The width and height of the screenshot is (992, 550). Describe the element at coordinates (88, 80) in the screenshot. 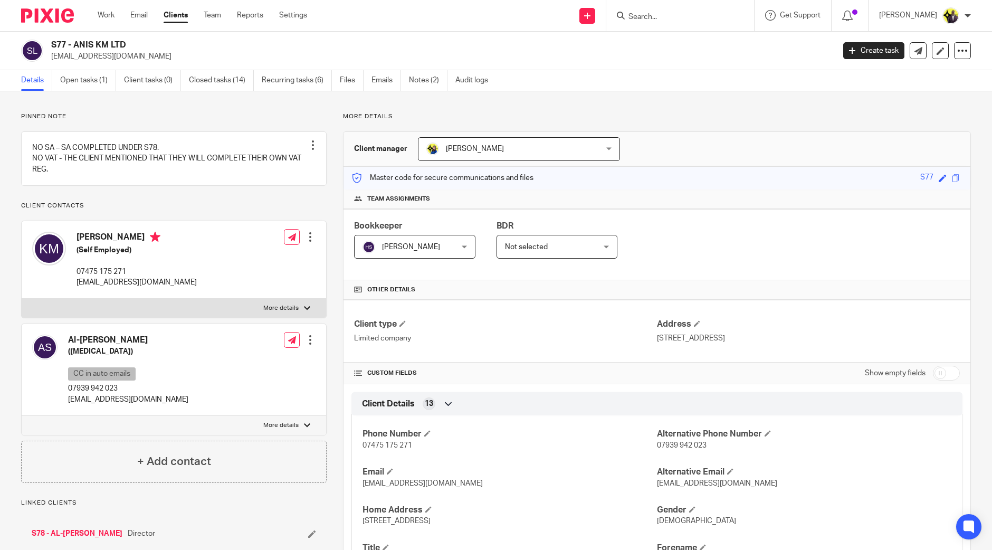

I see `a: Open tasks (1)` at that location.